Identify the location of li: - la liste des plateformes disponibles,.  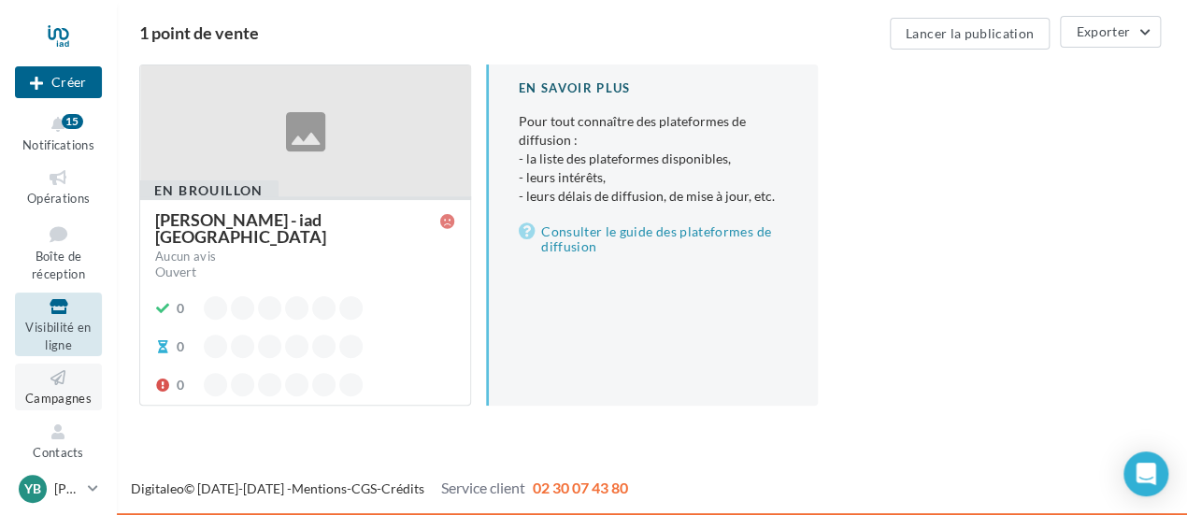
(653, 159).